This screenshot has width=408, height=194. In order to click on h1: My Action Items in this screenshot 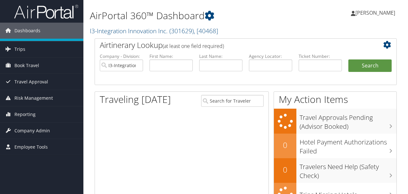, I will do `click(335, 100)`.